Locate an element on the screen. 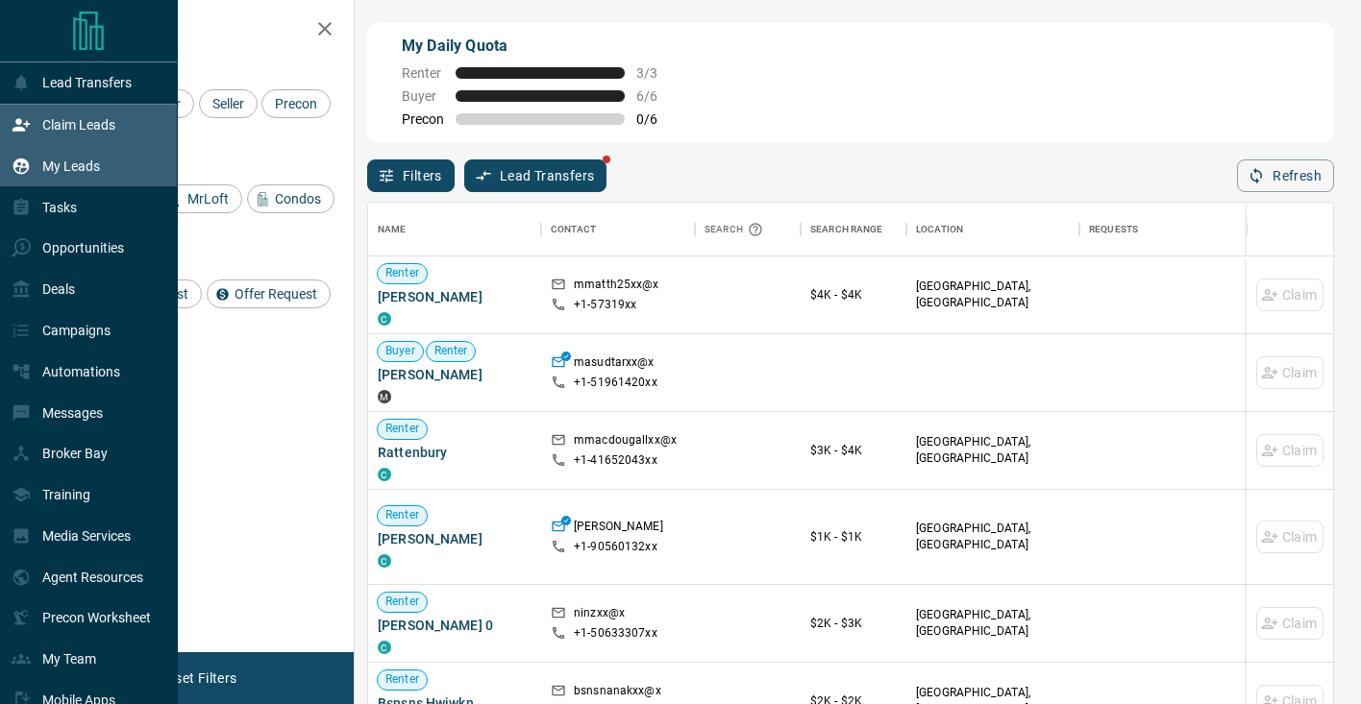  span: 6 / 6 is located at coordinates (657, 96).